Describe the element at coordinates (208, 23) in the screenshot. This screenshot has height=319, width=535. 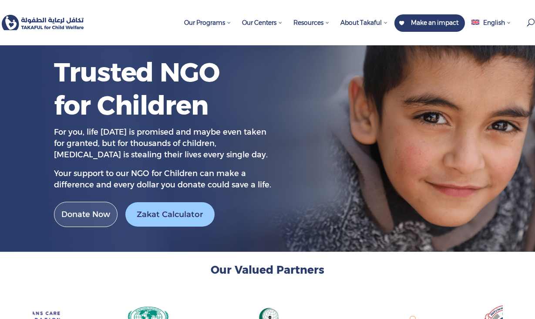
I see `span: Our Programs` at that location.